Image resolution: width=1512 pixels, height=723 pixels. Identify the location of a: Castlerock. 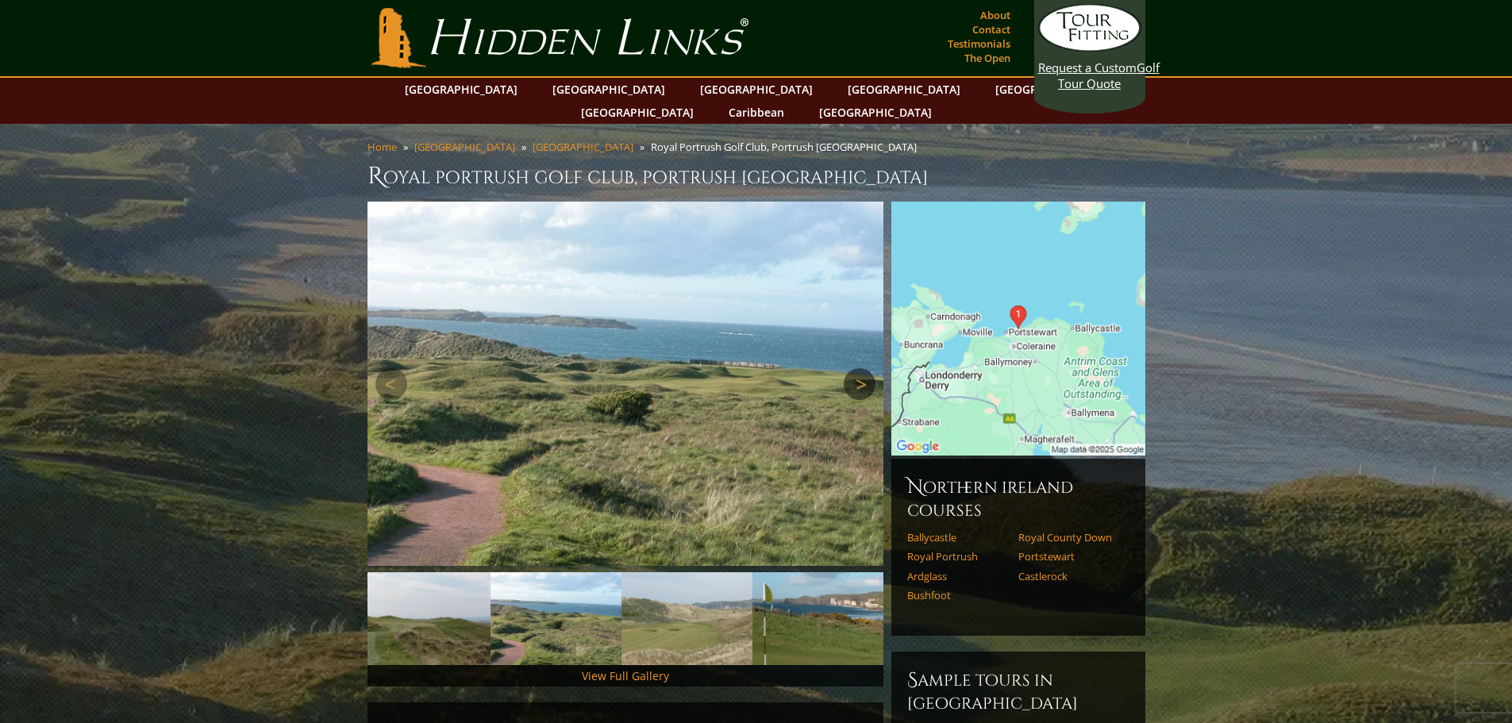
(1068, 576).